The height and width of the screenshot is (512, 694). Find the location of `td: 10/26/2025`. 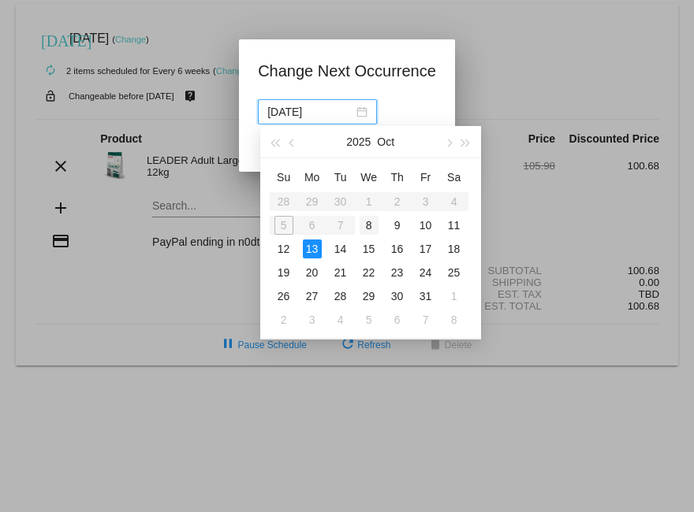

td: 10/26/2025 is located at coordinates (284, 296).